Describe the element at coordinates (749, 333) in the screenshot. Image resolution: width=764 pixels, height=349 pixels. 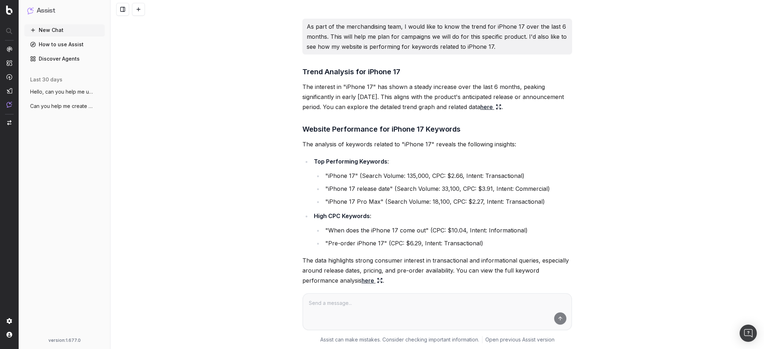
I see `div: Open Intercom Messenger` at that location.